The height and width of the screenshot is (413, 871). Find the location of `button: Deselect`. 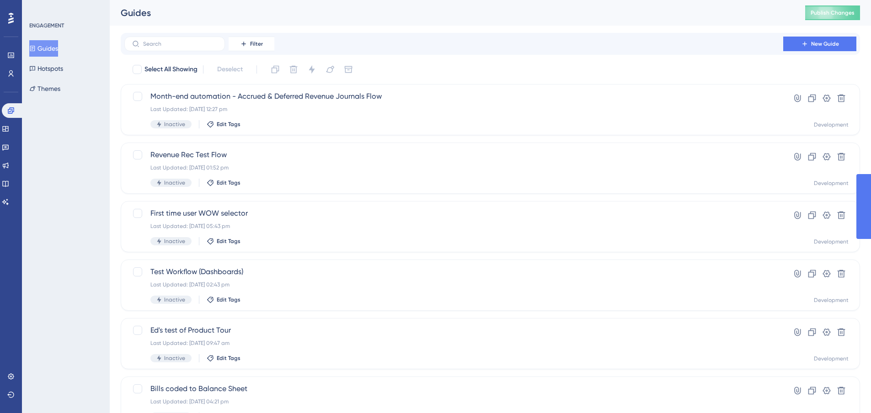

button: Deselect is located at coordinates (230, 69).